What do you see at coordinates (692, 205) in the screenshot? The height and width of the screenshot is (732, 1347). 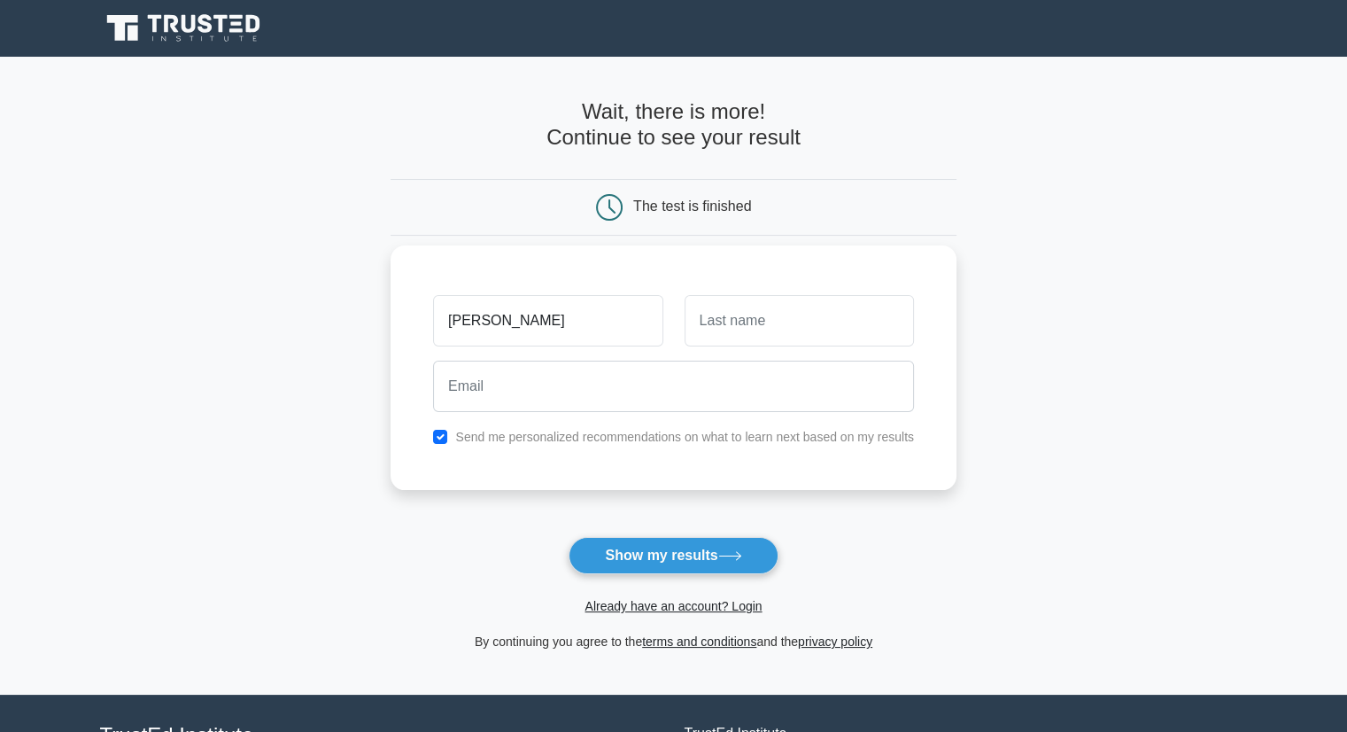 I see `div: The test is finished` at bounding box center [692, 205].